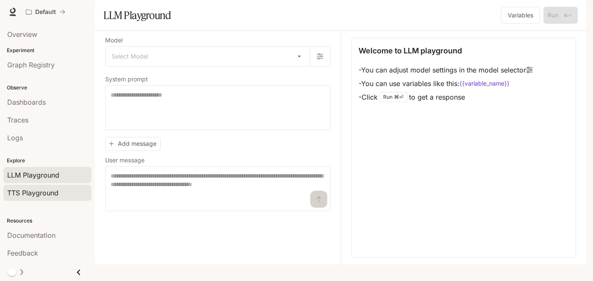 The width and height of the screenshot is (593, 281). Describe the element at coordinates (126, 79) in the screenshot. I see `p: System prompt` at that location.